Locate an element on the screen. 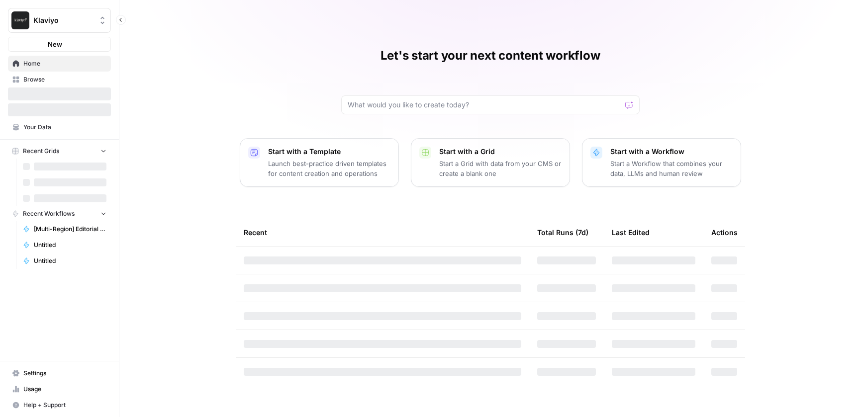  a: Home is located at coordinates (59, 64).